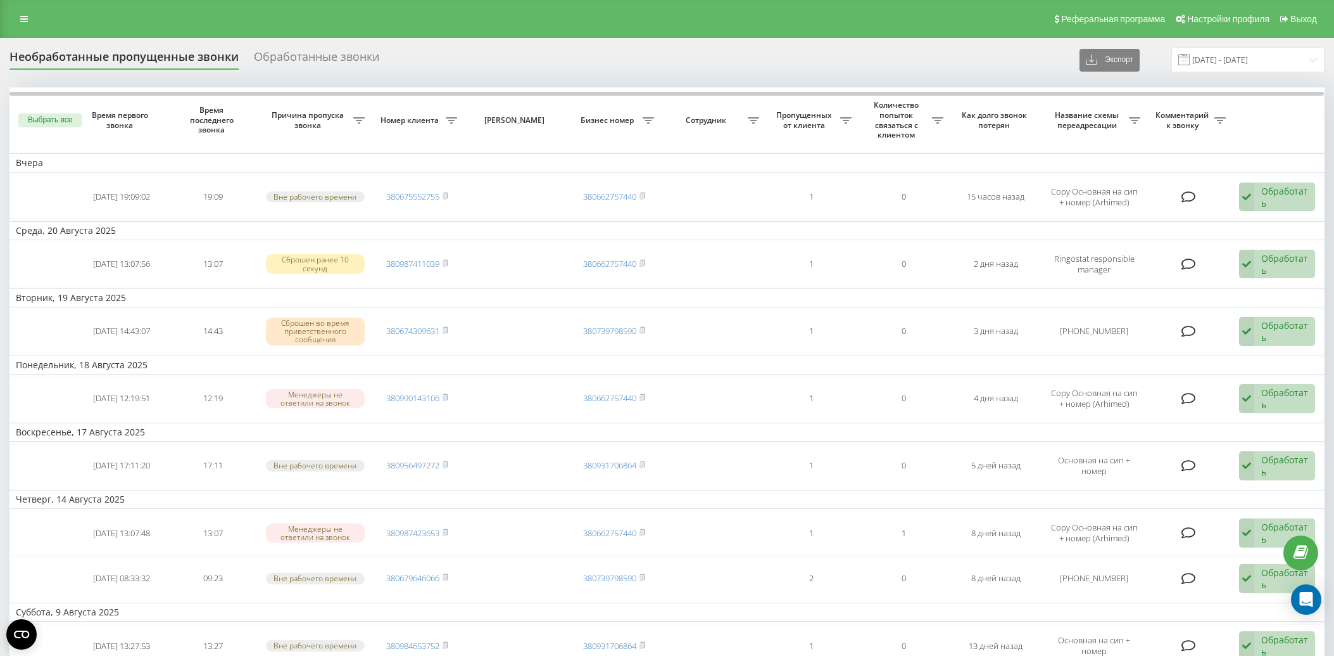 The height and width of the screenshot is (656, 1334). What do you see at coordinates (413, 578) in the screenshot?
I see `a: 380679646066` at bounding box center [413, 578].